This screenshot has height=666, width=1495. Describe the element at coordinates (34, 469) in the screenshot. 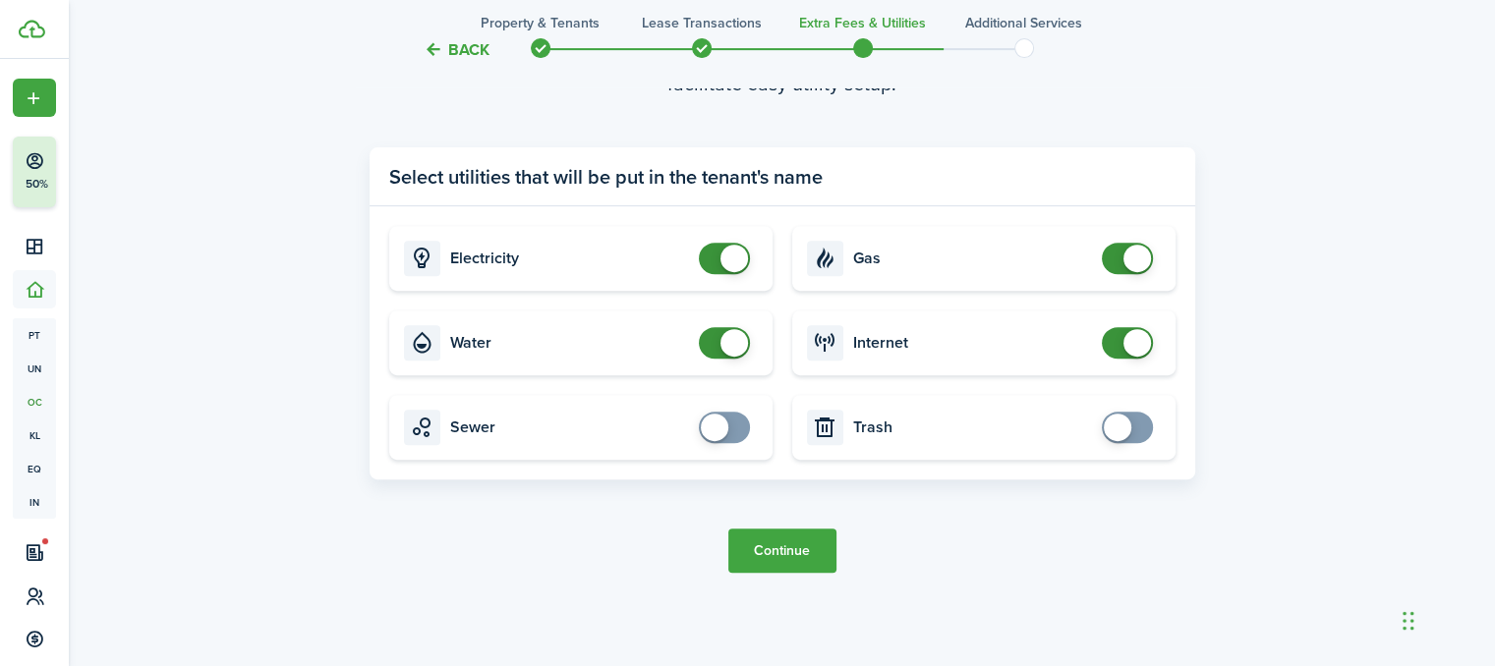

I see `span: eq` at that location.